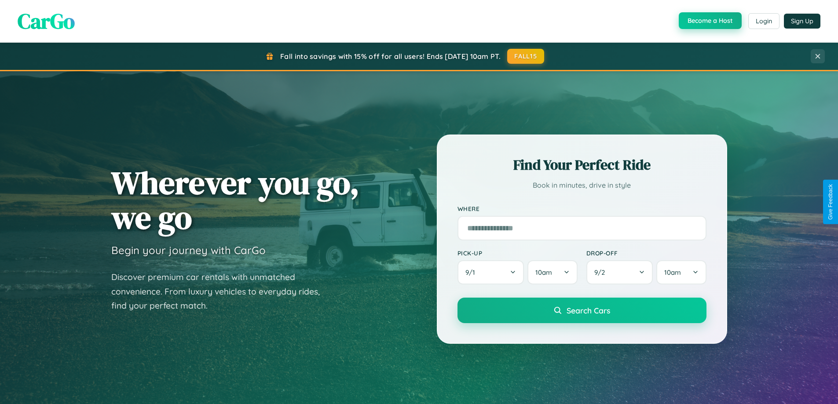 Image resolution: width=838 pixels, height=404 pixels. I want to click on button: Sign Up, so click(802, 21).